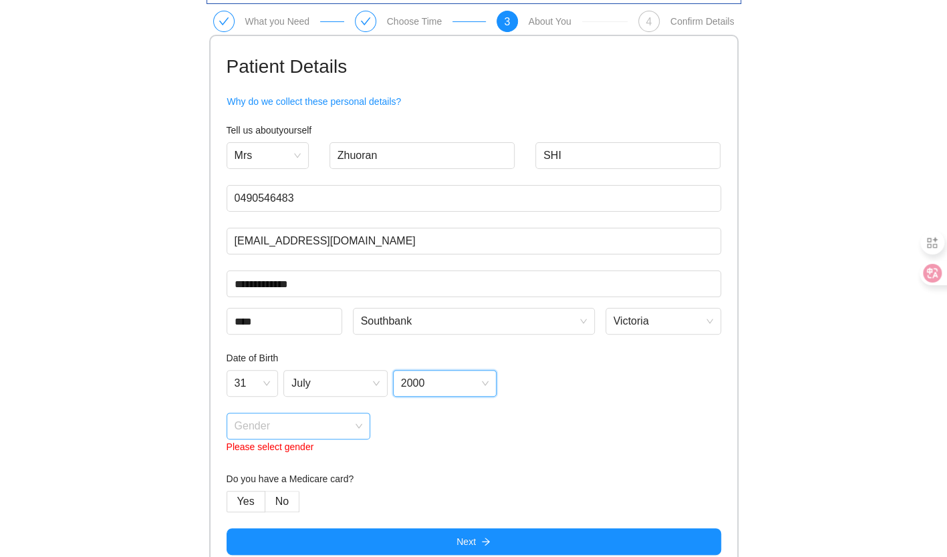 Image resolution: width=947 pixels, height=557 pixels. Describe the element at coordinates (486, 543) in the screenshot. I see `span: arrow-right` at that location.